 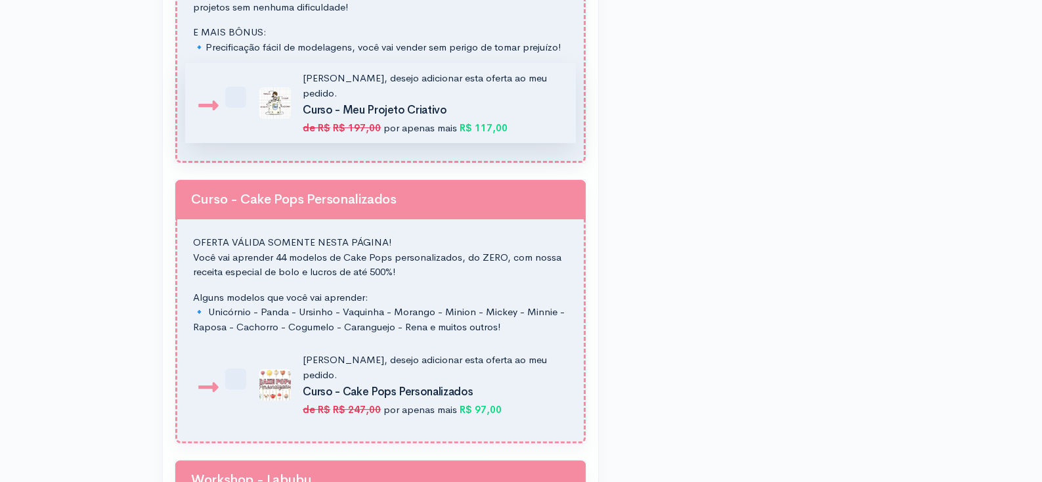 I want to click on strong: R$ 247,00, so click(x=356, y=409).